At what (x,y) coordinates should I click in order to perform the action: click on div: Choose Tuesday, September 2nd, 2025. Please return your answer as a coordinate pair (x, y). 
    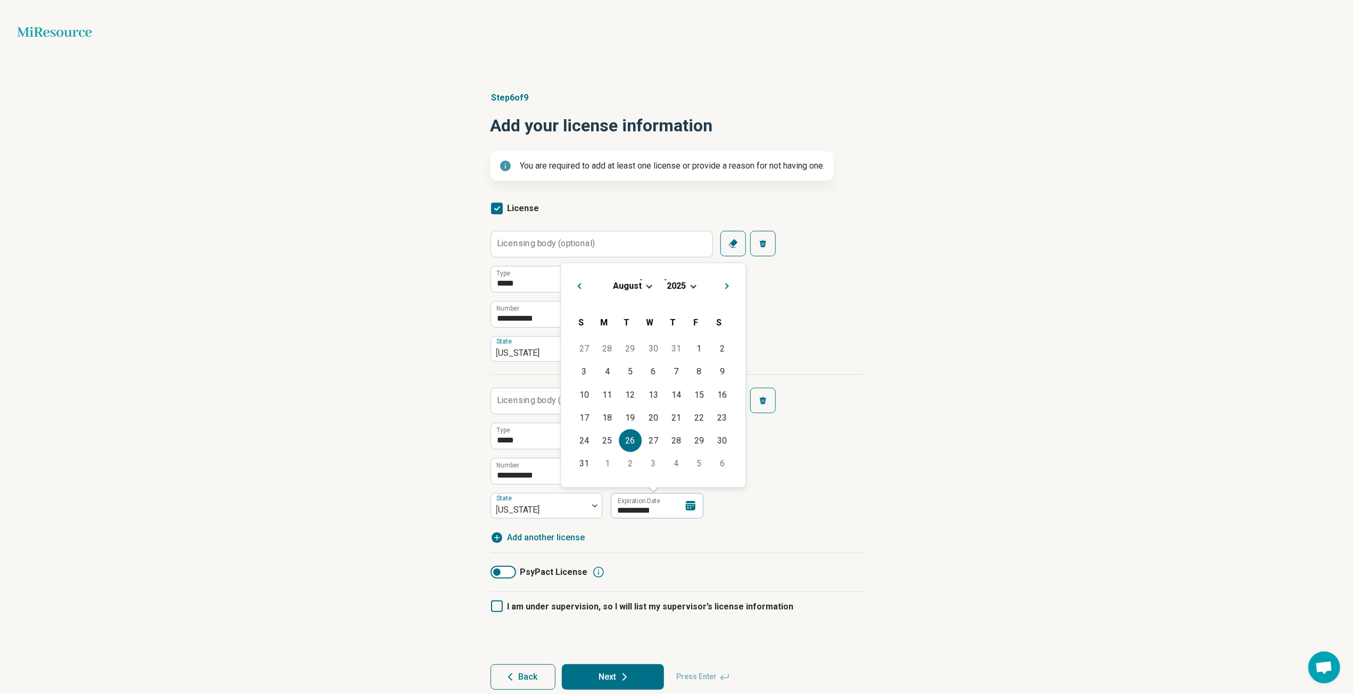
    Looking at the image, I should click on (630, 464).